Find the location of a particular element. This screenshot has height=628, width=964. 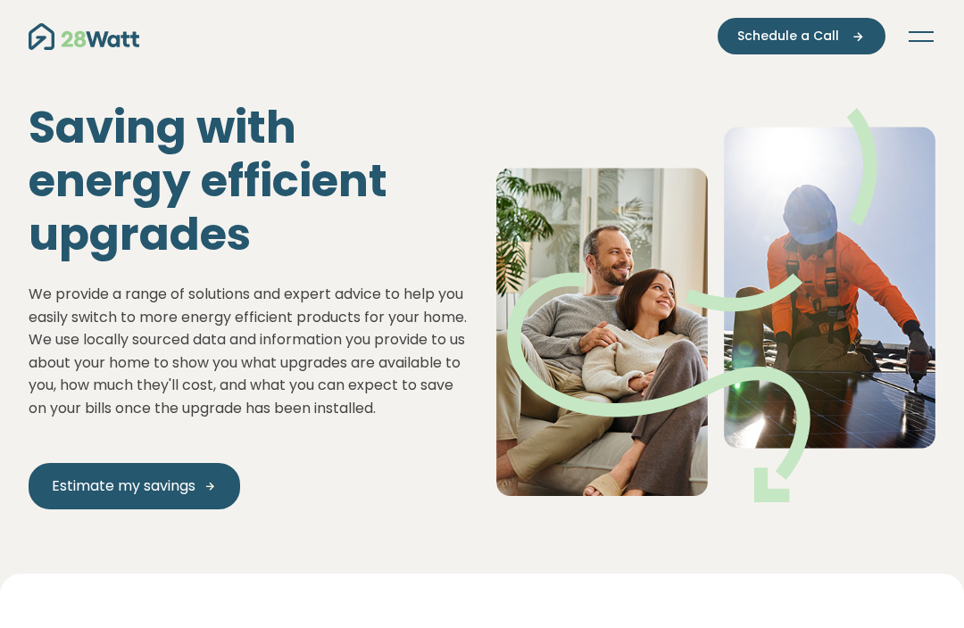

a: Estimate my savings is located at coordinates (134, 486).